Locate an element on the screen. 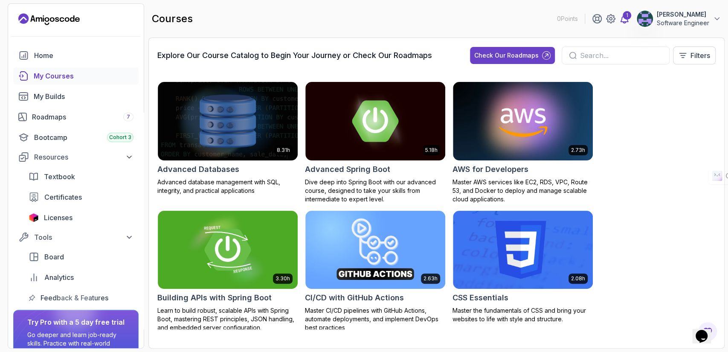  p: Filters is located at coordinates (701, 55).